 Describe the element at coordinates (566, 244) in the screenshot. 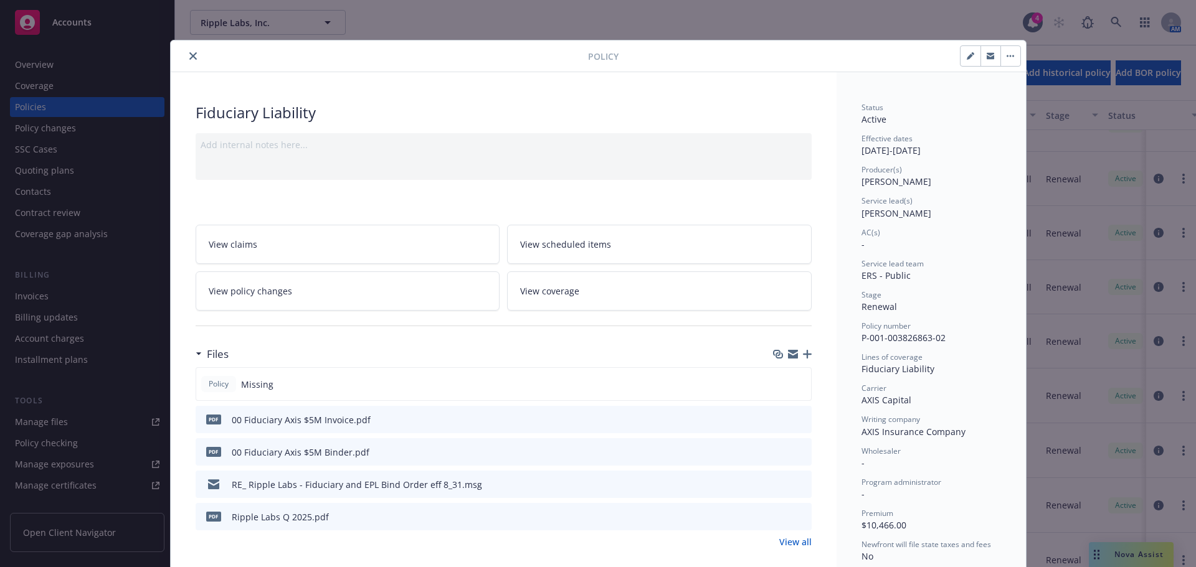

I see `span: View scheduled items` at that location.